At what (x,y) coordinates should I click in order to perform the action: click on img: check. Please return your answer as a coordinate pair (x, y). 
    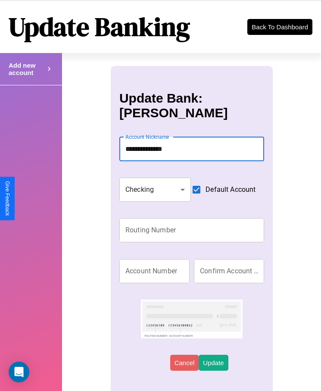
    Looking at the image, I should click on (191, 319).